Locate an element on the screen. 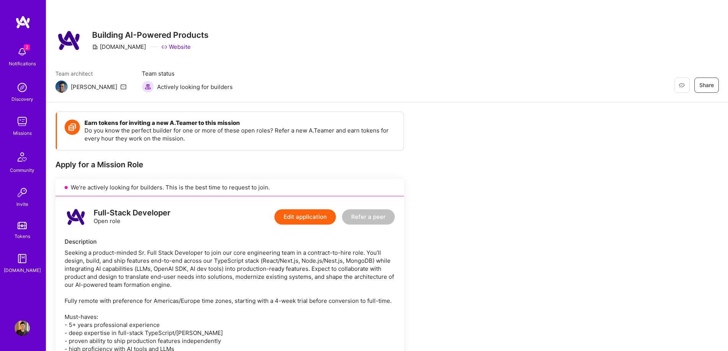  button: Share is located at coordinates (706, 85).